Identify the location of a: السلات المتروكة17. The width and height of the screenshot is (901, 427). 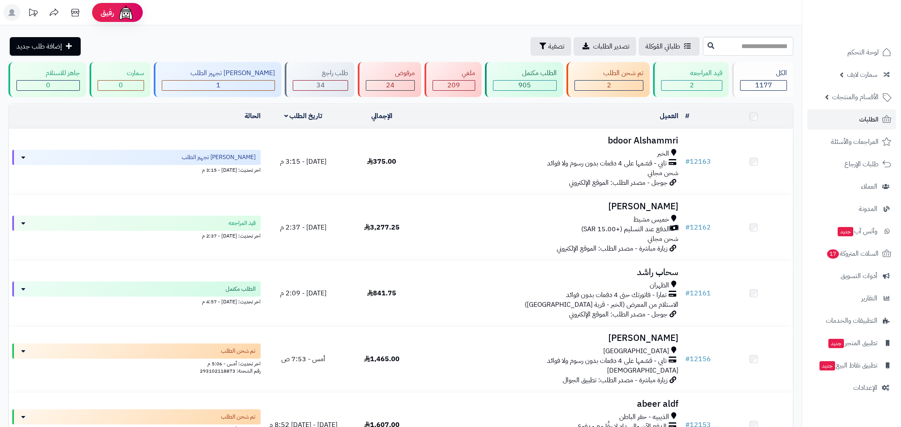
(851, 254).